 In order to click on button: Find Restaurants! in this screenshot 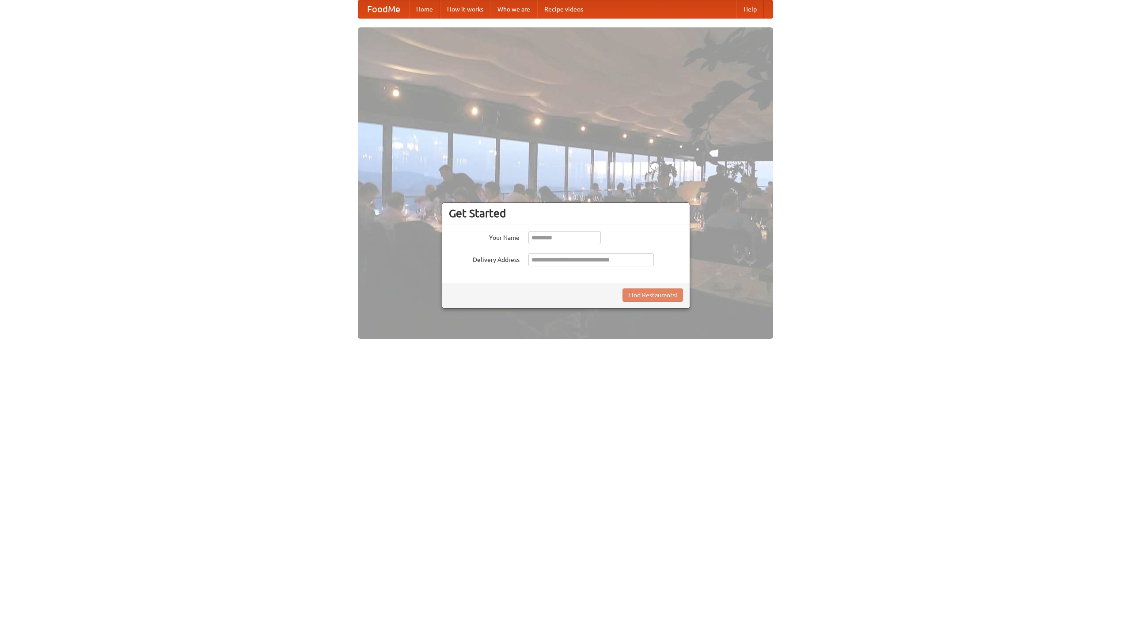, I will do `click(652, 295)`.